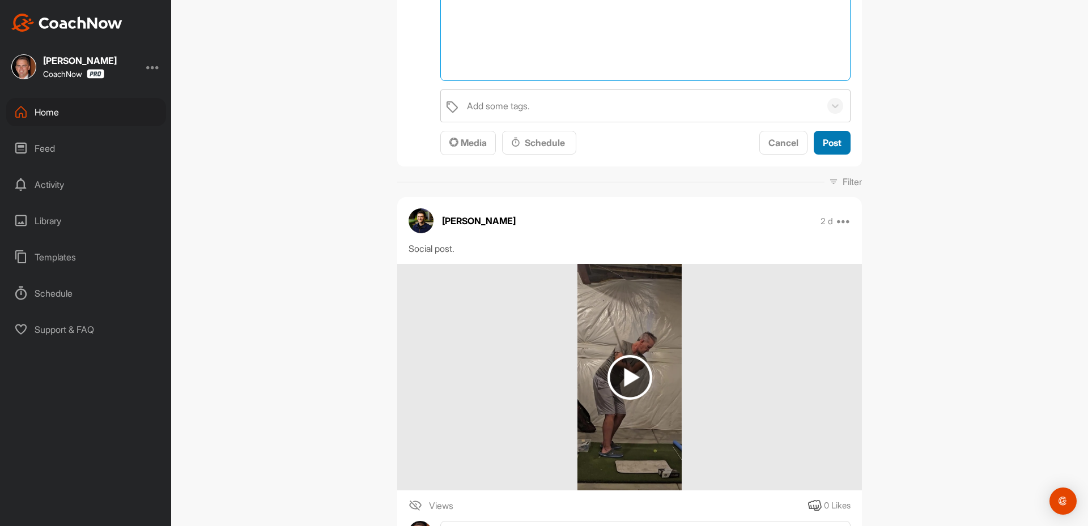 The image size is (1088, 526). I want to click on div: Add some tags., so click(498, 106).